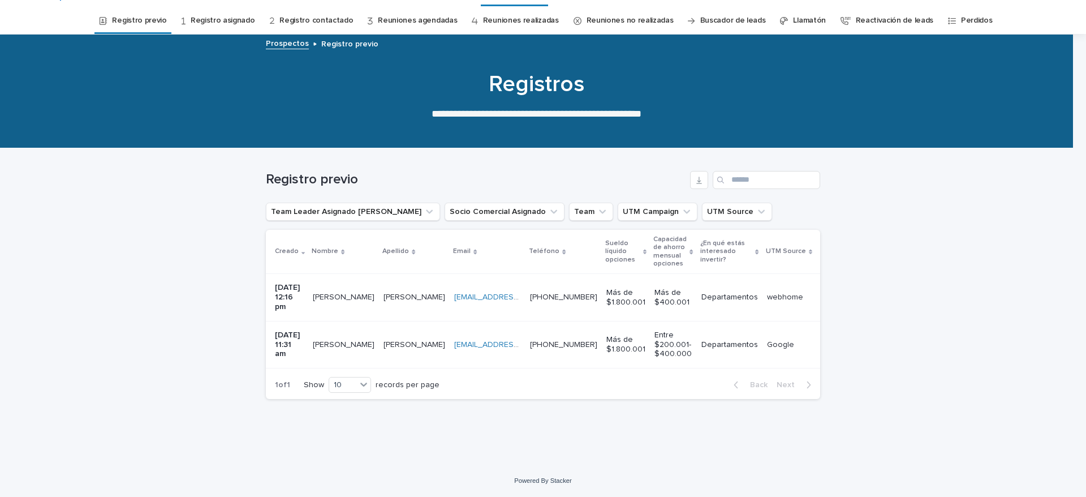 This screenshot has width=1086, height=497. What do you see at coordinates (287, 42) in the screenshot?
I see `a: Prospectos` at bounding box center [287, 42].